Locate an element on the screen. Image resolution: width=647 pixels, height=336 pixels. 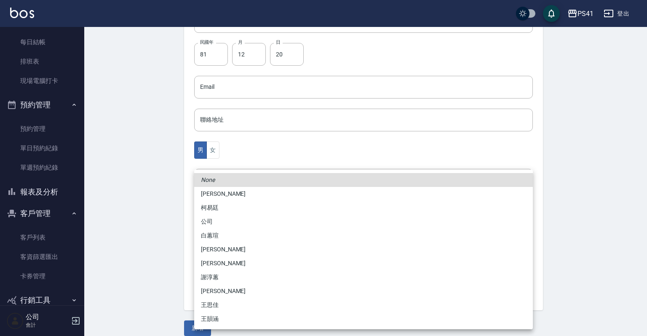
li: 白蕙瑄 is located at coordinates (364, 236).